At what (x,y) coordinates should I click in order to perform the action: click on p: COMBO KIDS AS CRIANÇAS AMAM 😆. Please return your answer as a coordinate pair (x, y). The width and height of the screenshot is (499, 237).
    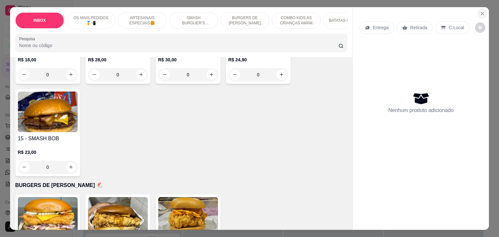
    Looking at the image, I should click on (296, 20).